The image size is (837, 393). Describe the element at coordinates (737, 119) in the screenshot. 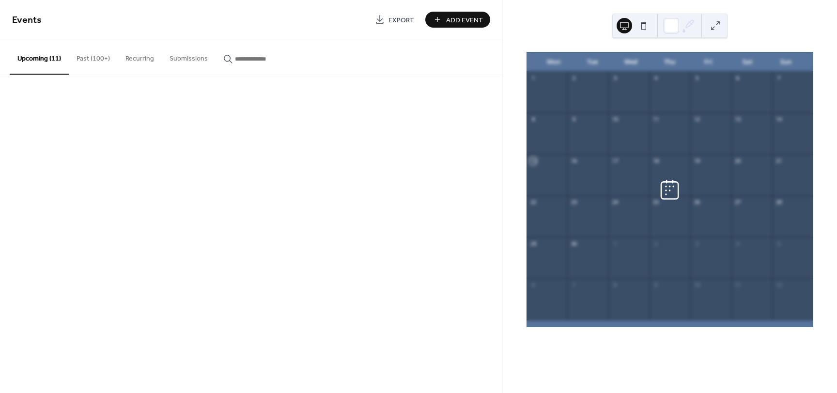

I see `div: 13` at that location.